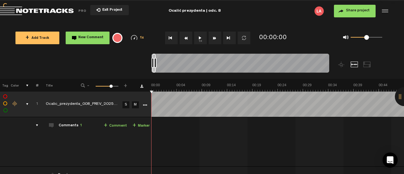  I want to click on div: Ocalić prezydenta | odc. 8, so click(194, 11).